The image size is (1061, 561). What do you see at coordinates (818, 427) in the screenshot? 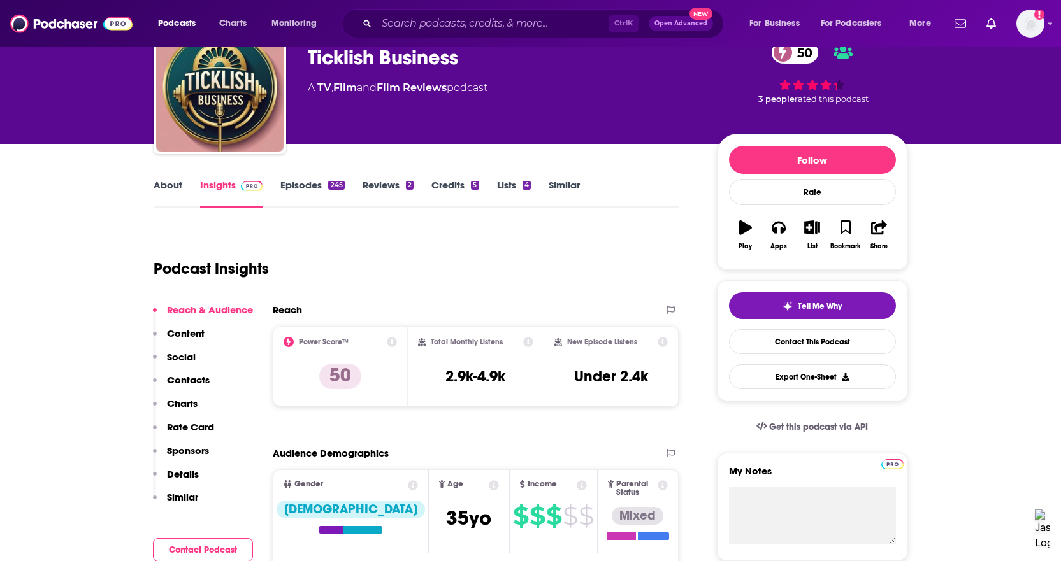
I see `span: Get this podcast via API` at bounding box center [818, 427].